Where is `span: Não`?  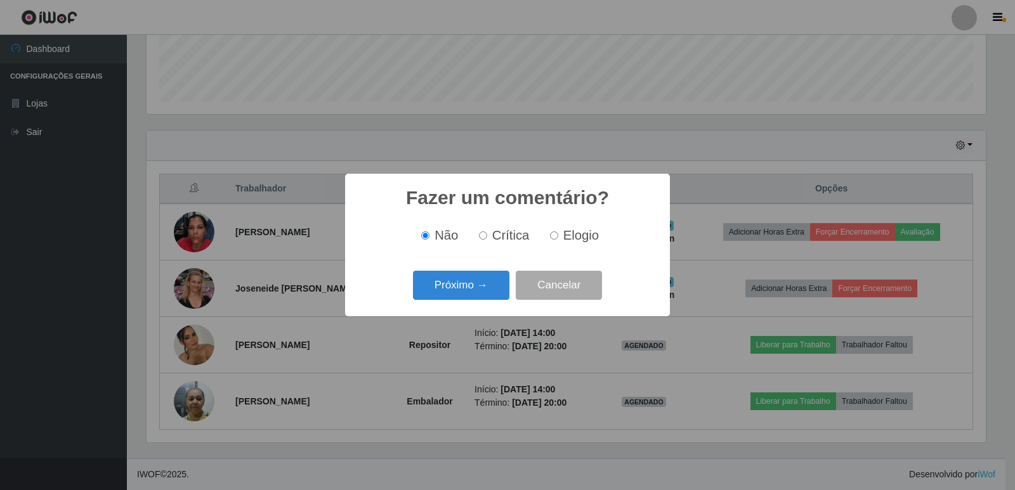 span: Não is located at coordinates (446, 235).